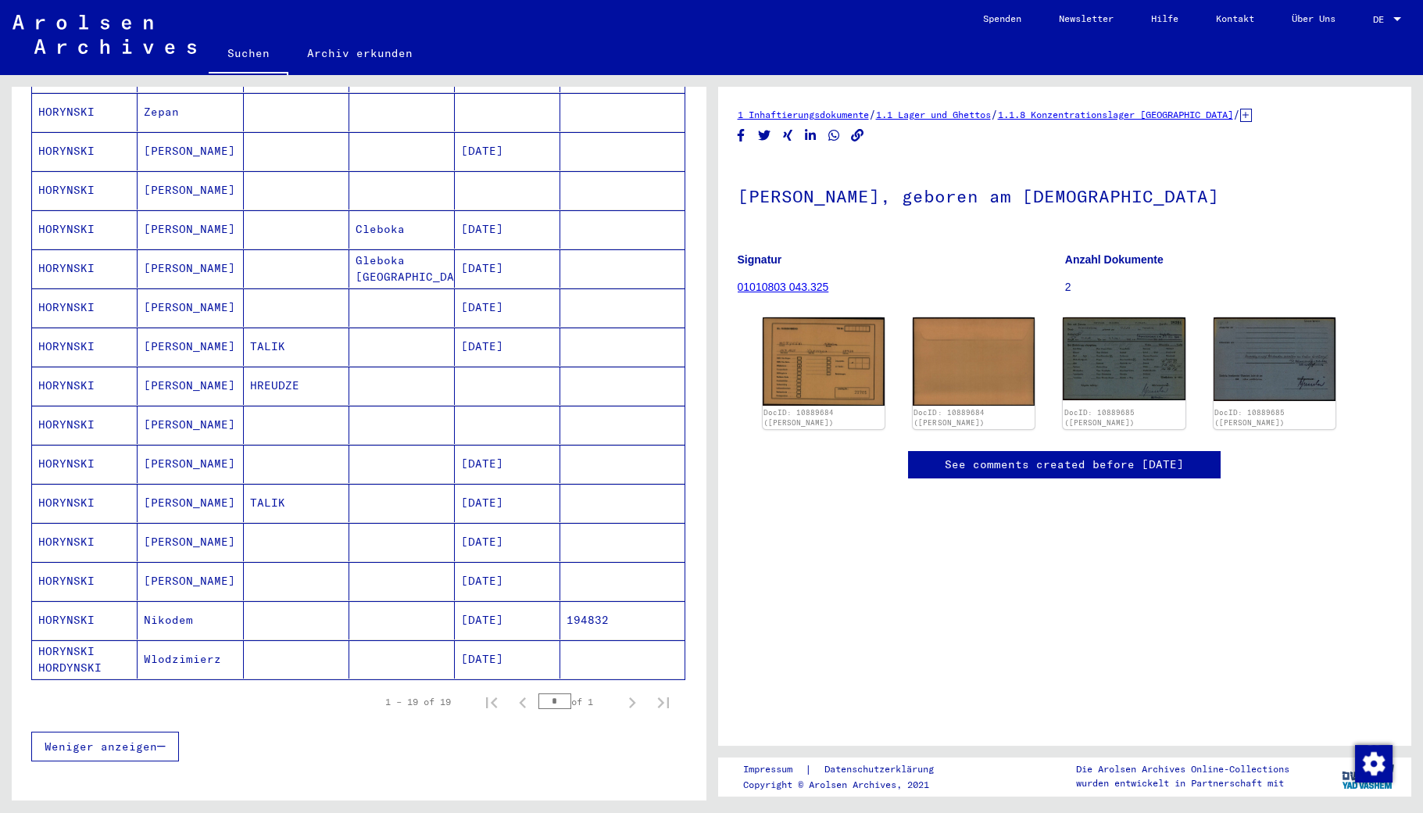  What do you see at coordinates (804, 114) in the screenshot?
I see `a: 1 Inhaftierungsdokumente` at bounding box center [804, 114].